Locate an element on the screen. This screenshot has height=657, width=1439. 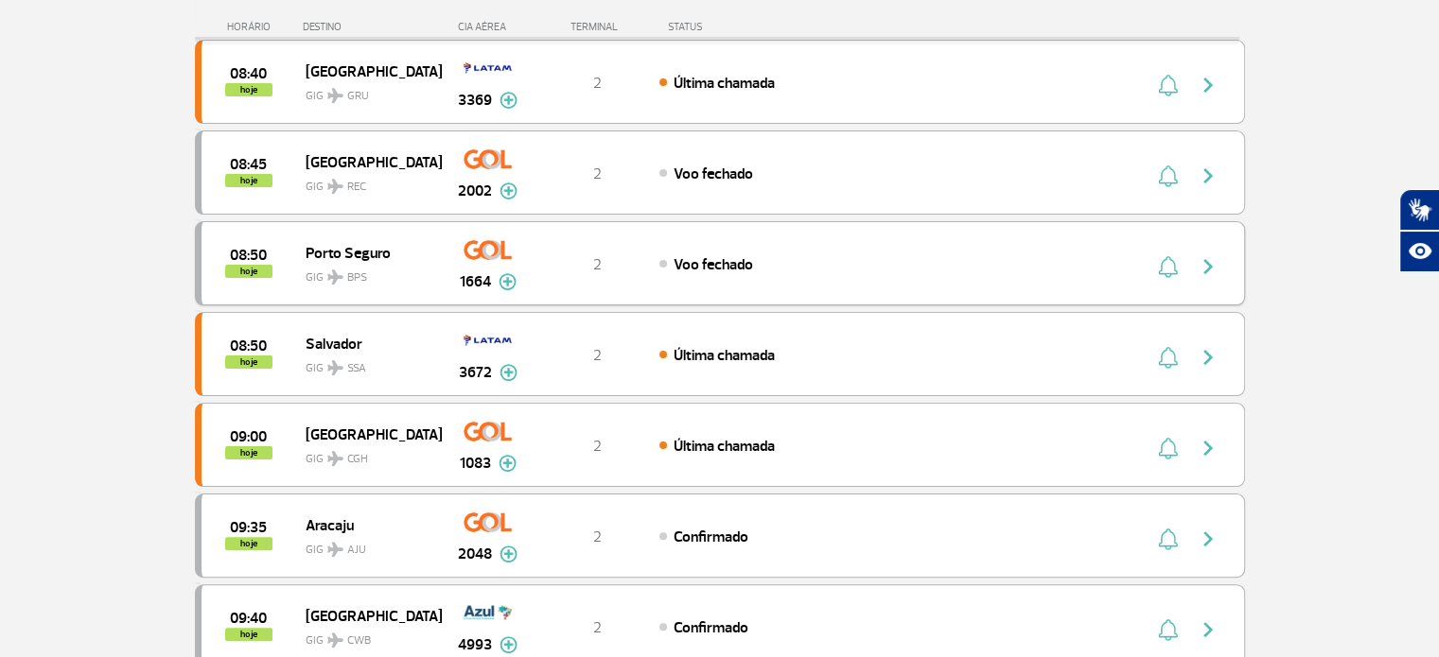
span: REC is located at coordinates (357, 187).